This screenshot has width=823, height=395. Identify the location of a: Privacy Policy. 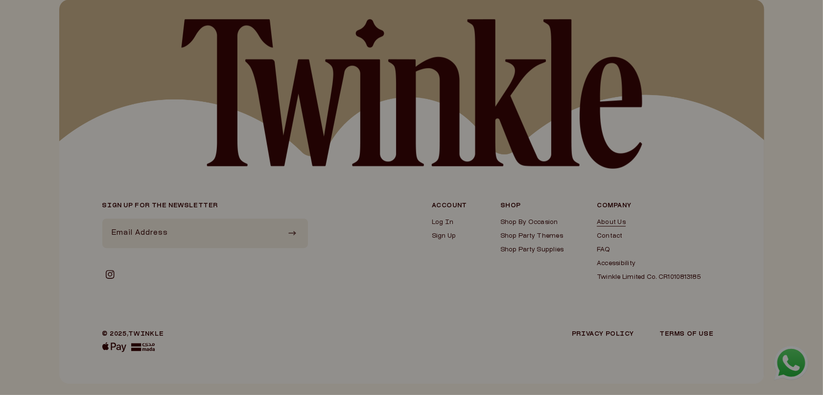
(603, 334).